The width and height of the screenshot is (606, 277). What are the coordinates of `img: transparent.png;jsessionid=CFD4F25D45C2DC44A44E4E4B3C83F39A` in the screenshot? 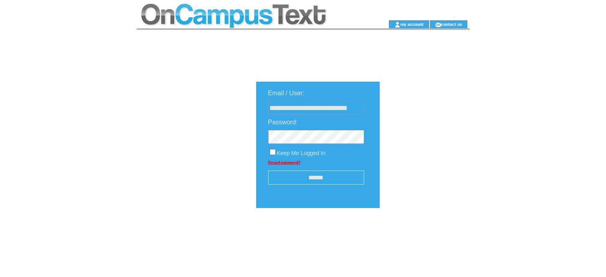 It's located at (423, 233).